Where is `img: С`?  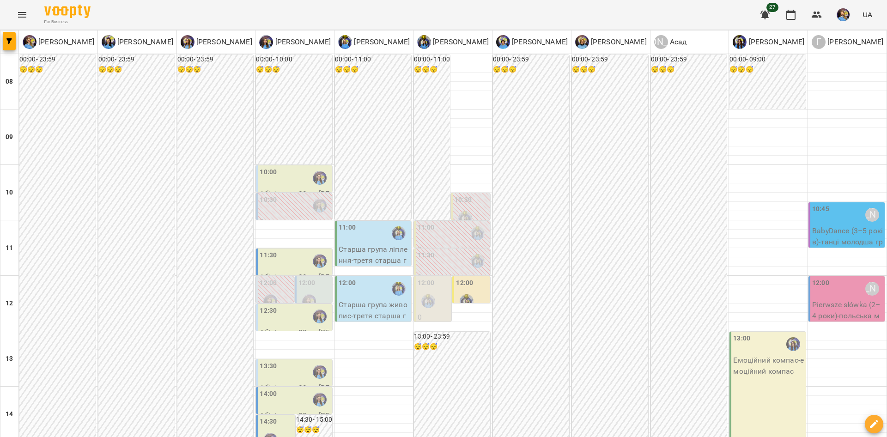
img: С is located at coordinates (424, 42).